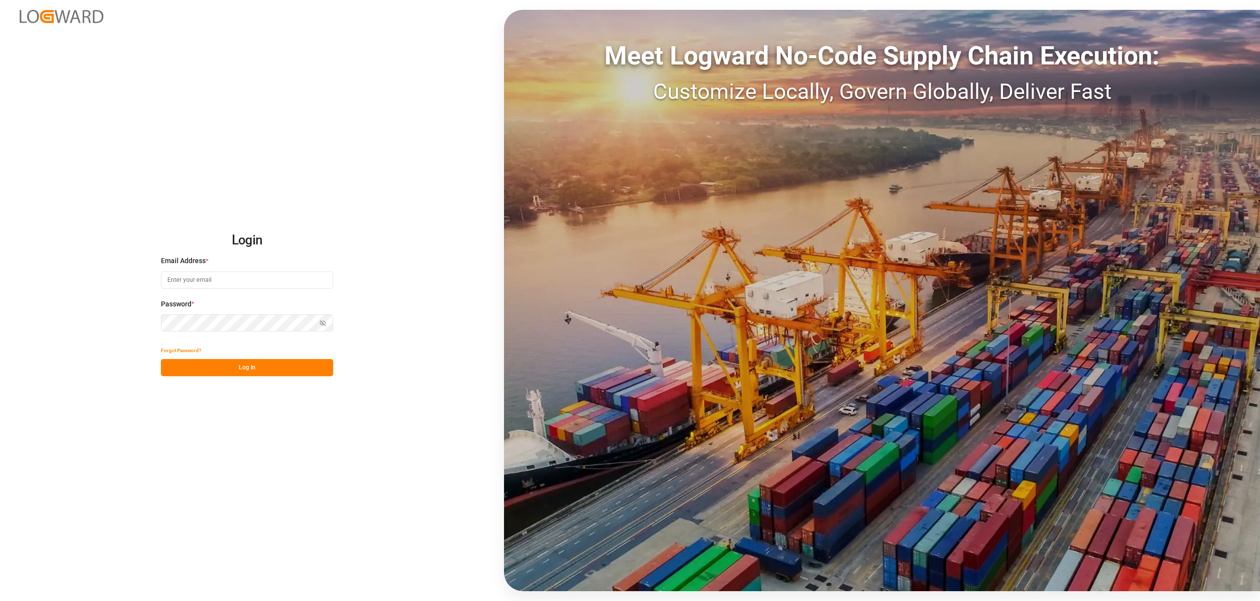 This screenshot has width=1260, height=601. What do you see at coordinates (183, 261) in the screenshot?
I see `span: Email Address` at bounding box center [183, 261].